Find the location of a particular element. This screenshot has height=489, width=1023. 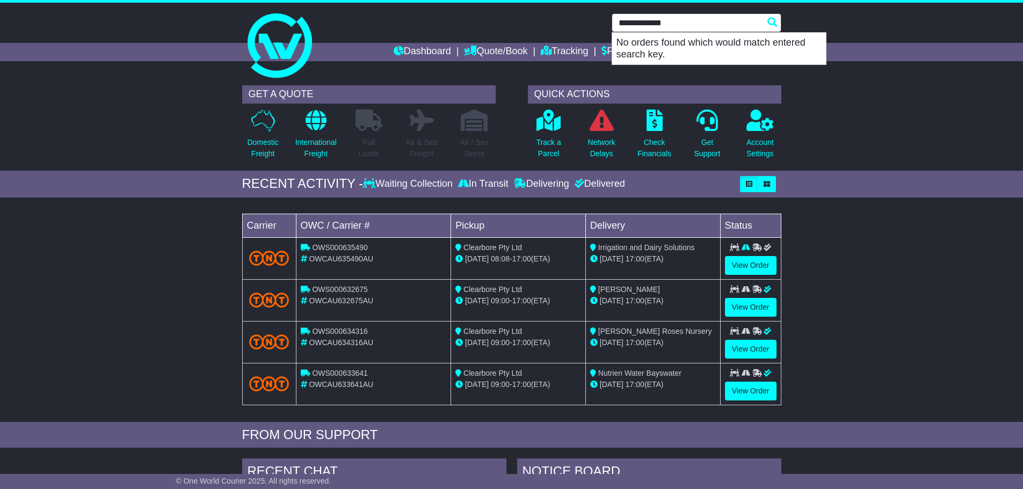

p: Track a Parcel is located at coordinates (549, 148).